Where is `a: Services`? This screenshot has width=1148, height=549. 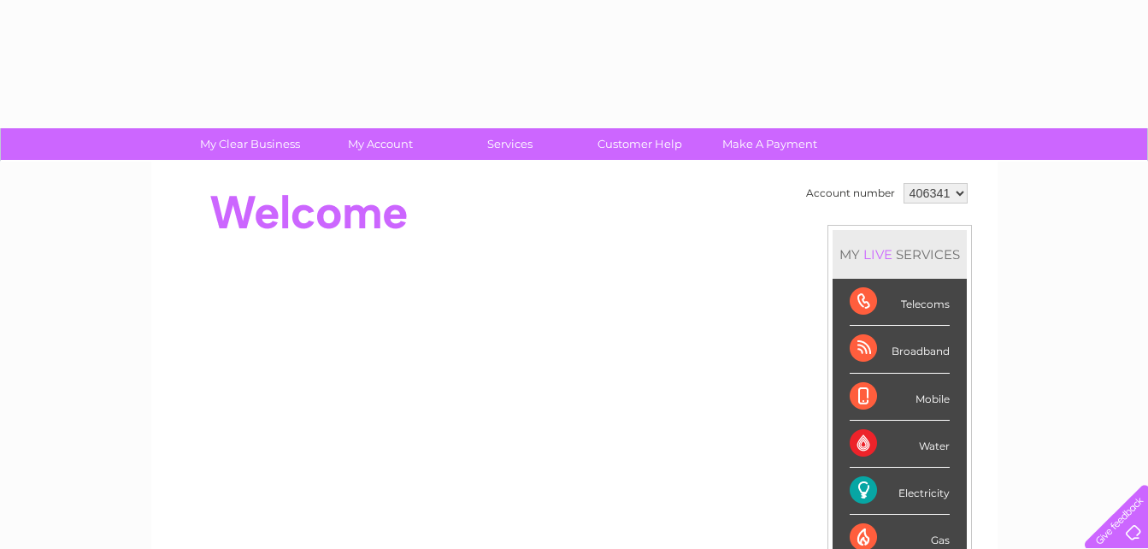
a: Services is located at coordinates (509, 144).